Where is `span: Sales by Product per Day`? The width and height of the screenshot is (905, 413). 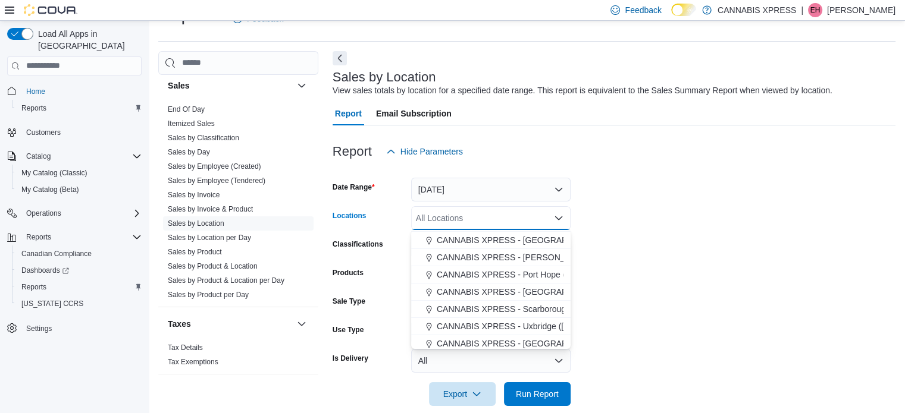
span: Sales by Product per Day is located at coordinates (208, 295).